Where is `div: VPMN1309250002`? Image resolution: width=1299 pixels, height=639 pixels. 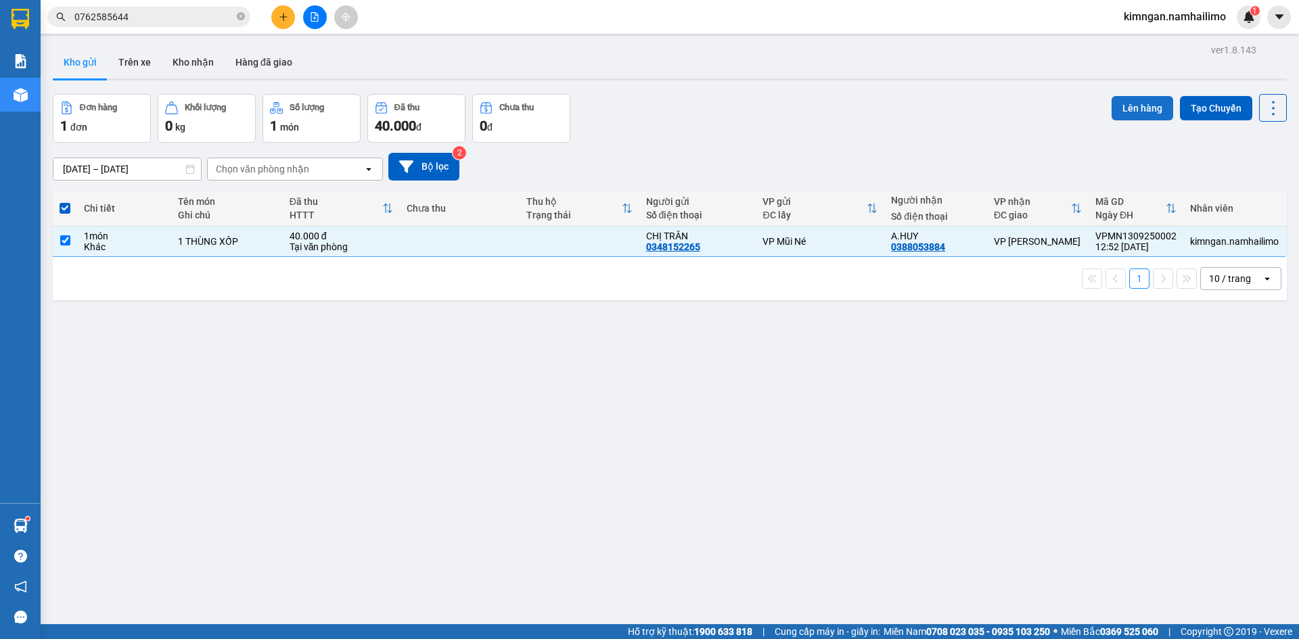
div: VPMN1309250002 is located at coordinates (1136, 236).